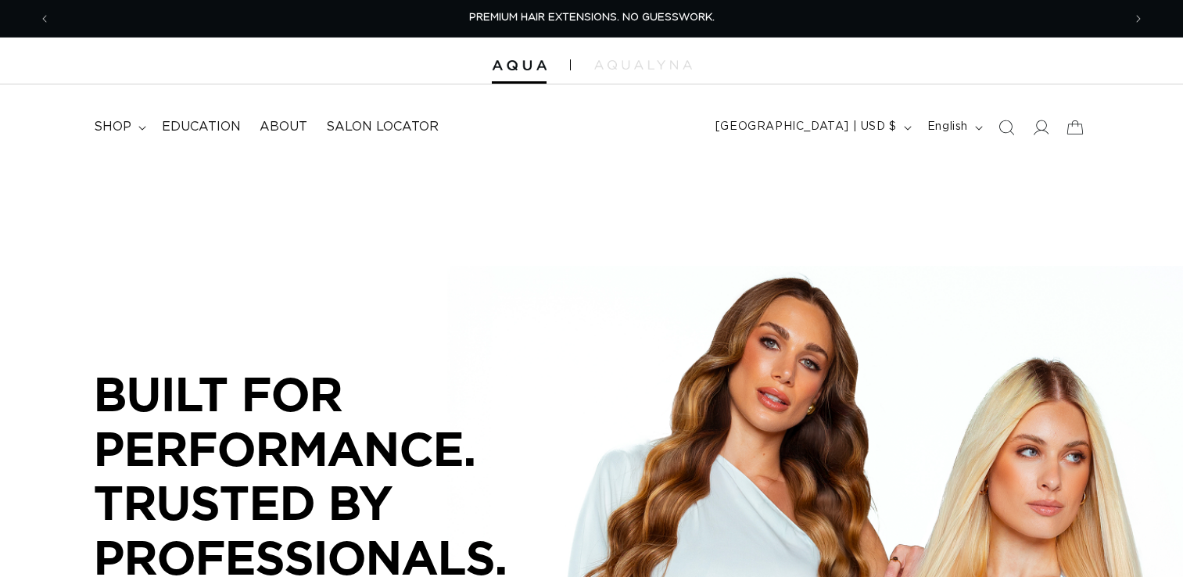  Describe the element at coordinates (592, 17) in the screenshot. I see `span: PREMIUM HAIR EXTENSIONS. NO GUESSWORK.` at that location.